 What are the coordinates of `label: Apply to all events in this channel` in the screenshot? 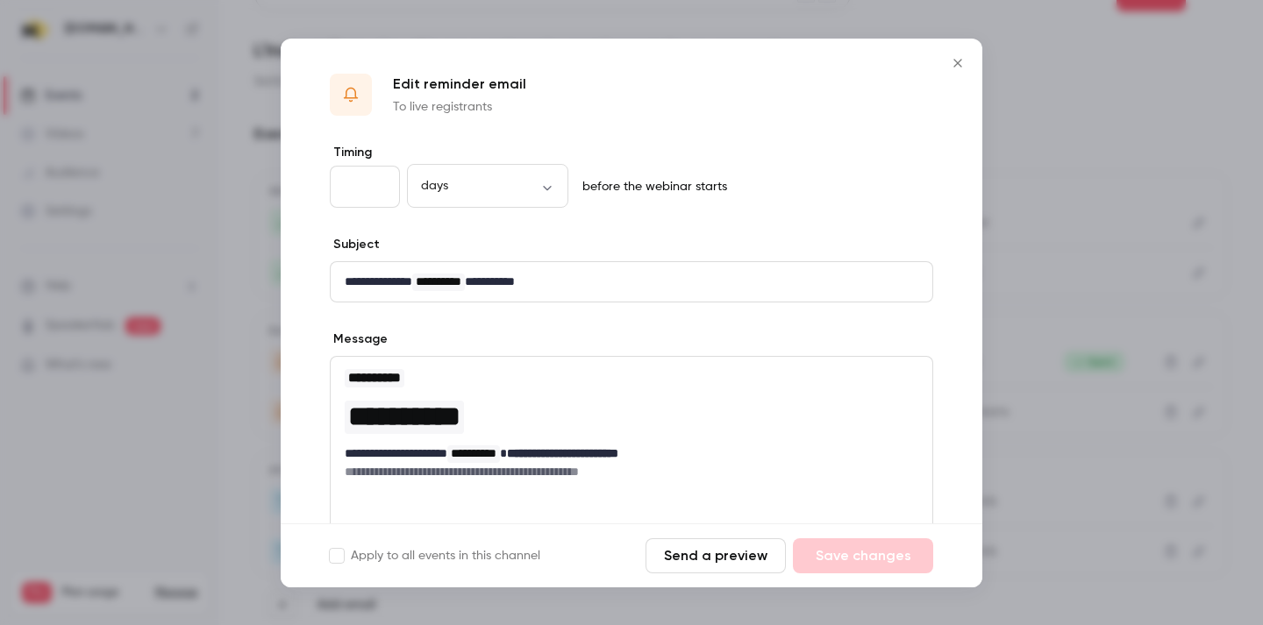 It's located at (435, 556).